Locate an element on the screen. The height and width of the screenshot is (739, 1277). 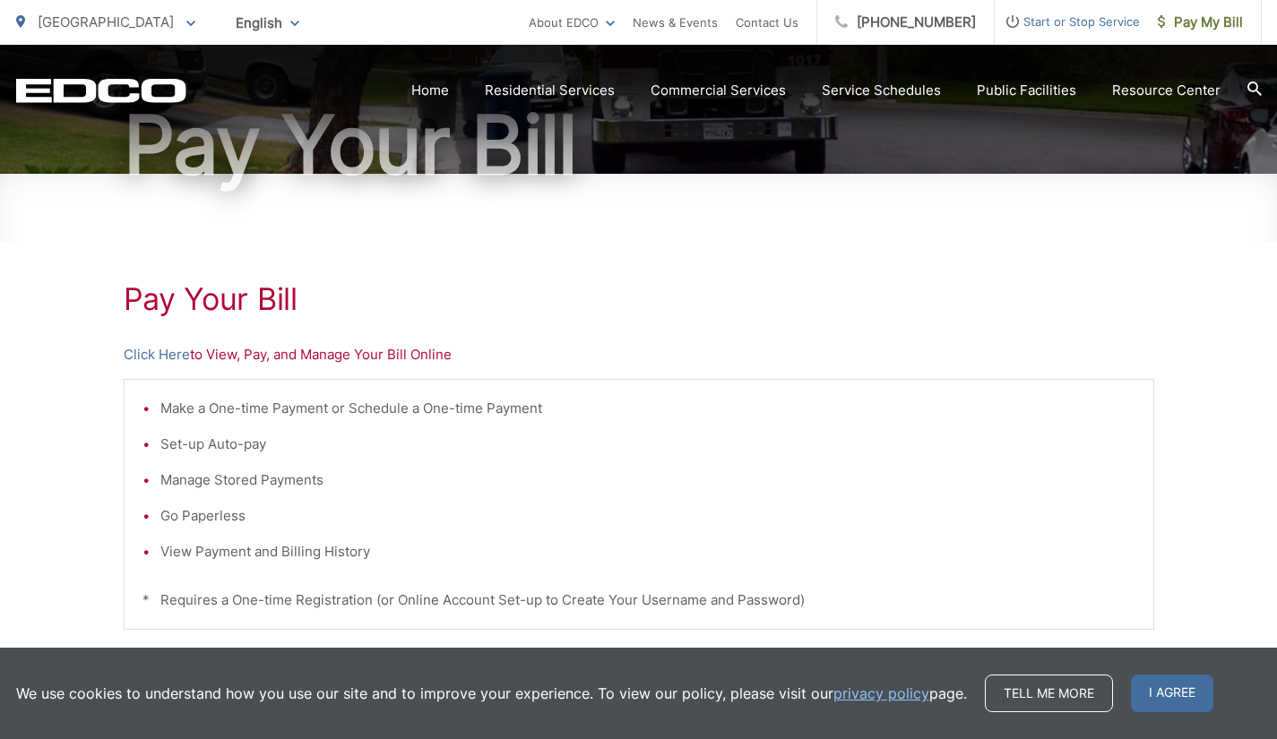
a: Resource Center is located at coordinates (1166, 91).